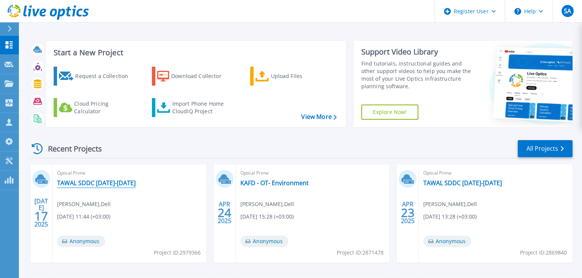 The image size is (582, 278). I want to click on a: Download Collector, so click(194, 76).